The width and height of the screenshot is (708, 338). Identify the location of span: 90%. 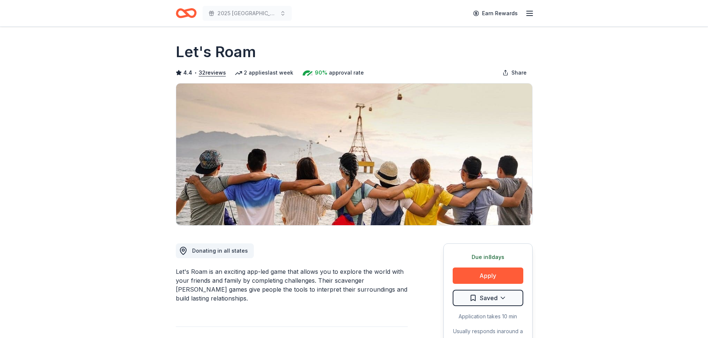
(321, 73).